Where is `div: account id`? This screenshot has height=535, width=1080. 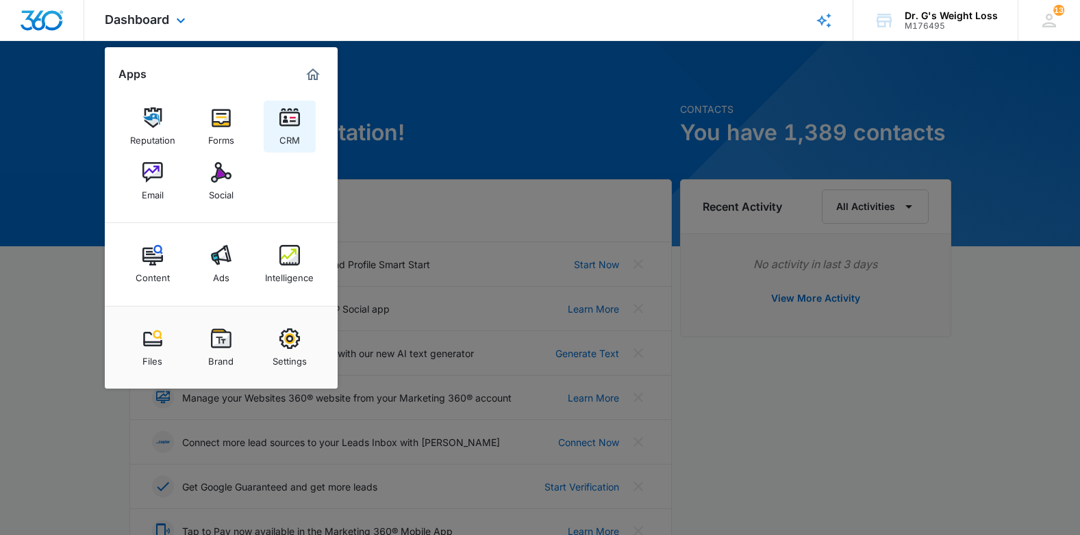
div: account id is located at coordinates (951, 26).